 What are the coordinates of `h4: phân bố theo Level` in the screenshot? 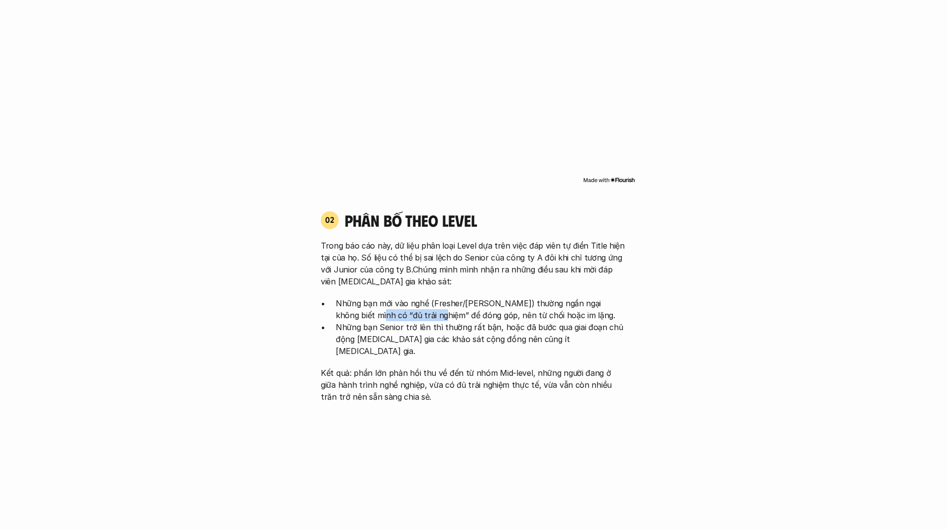 It's located at (485, 220).